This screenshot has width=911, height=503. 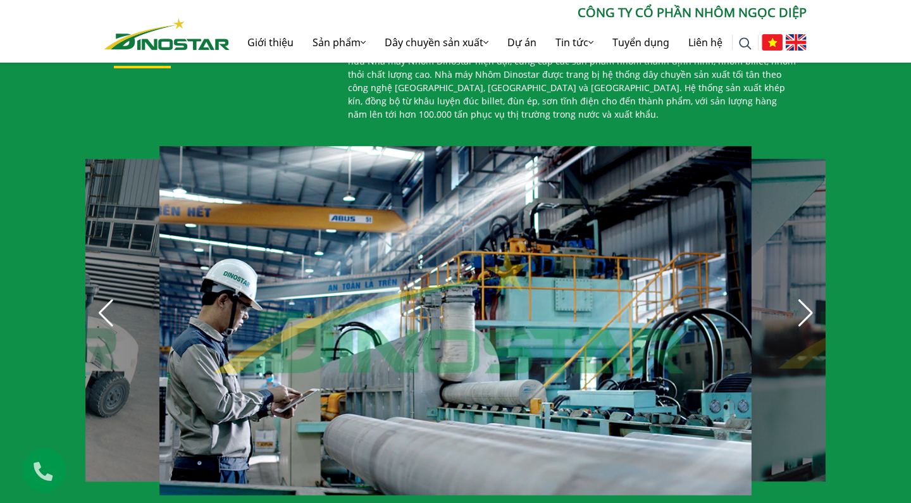 What do you see at coordinates (745, 44) in the screenshot?
I see `img: search` at bounding box center [745, 44].